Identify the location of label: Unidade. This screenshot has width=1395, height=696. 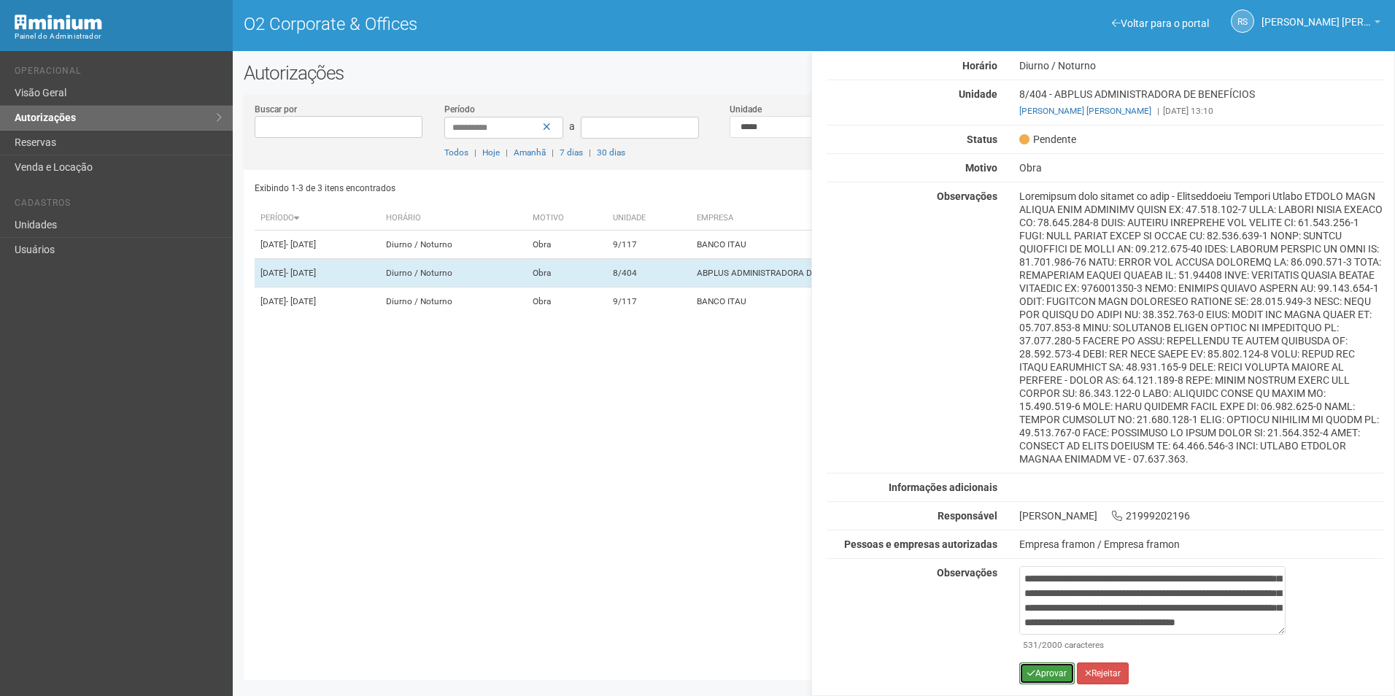
(746, 109).